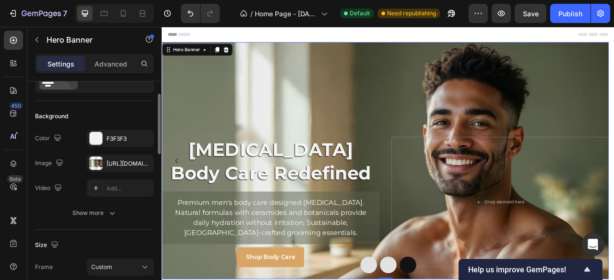 This screenshot has height=280, width=614. I want to click on span: Default, so click(360, 13).